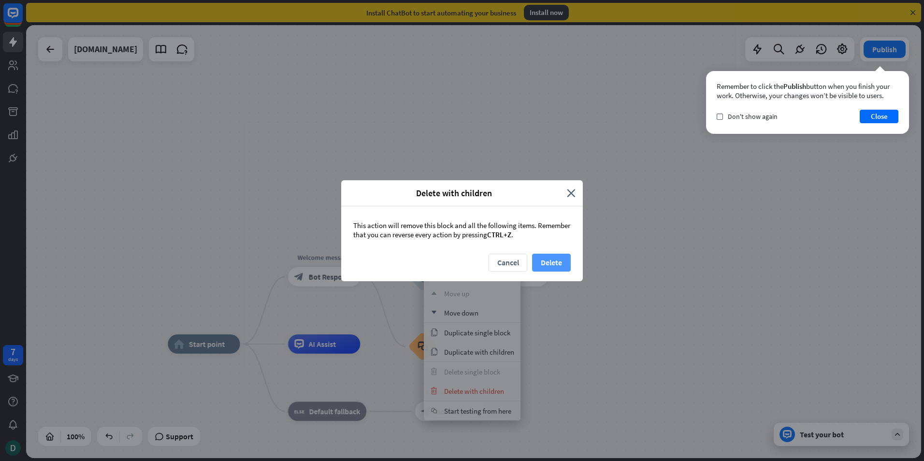 The height and width of the screenshot is (461, 924). Describe the element at coordinates (22, 18) in the screenshot. I see `button: Open LiveChat chat widget` at that location.